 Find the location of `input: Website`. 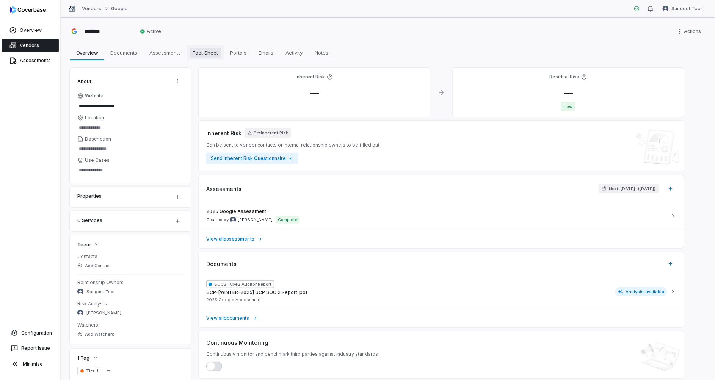

input: Website is located at coordinates (124, 106).